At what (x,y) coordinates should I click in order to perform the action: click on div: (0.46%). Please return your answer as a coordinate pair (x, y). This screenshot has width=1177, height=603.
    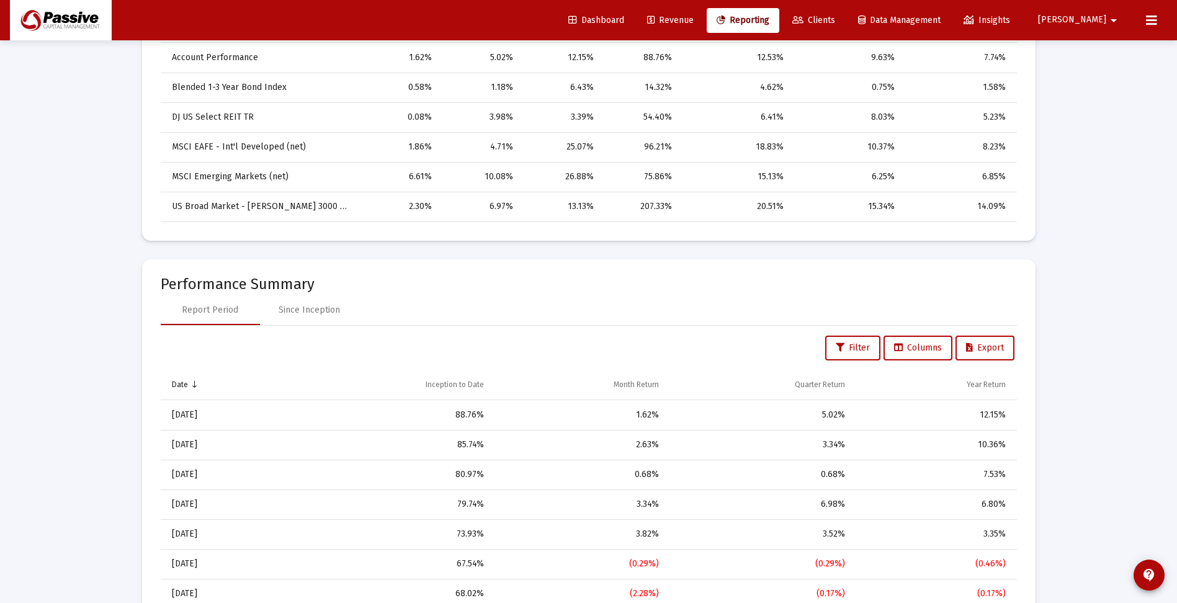
    Looking at the image, I should click on (933, 564).